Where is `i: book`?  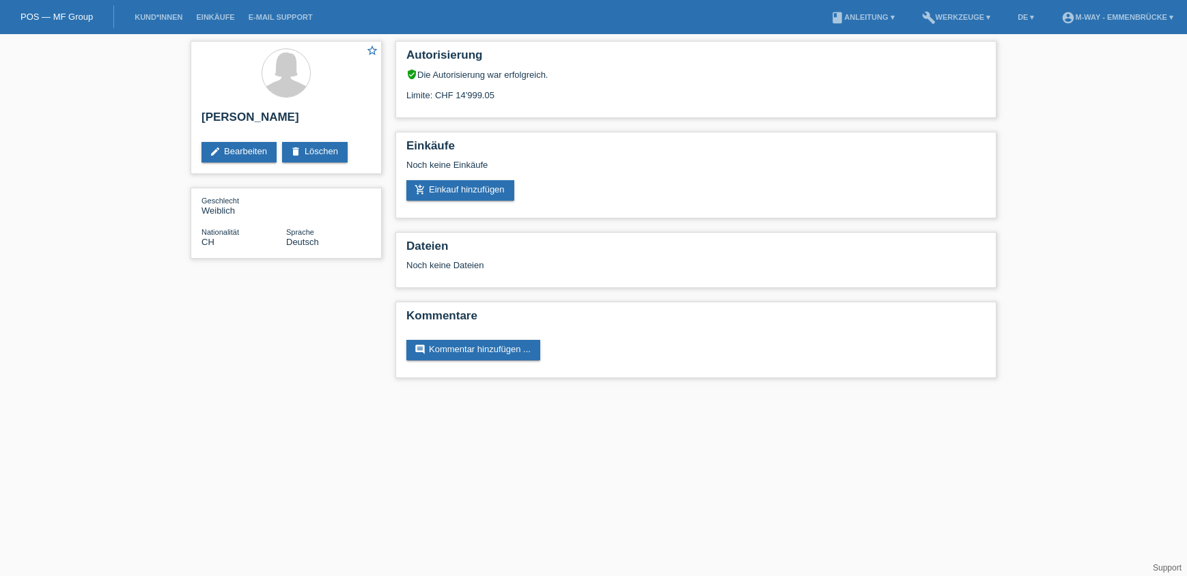
i: book is located at coordinates (837, 18).